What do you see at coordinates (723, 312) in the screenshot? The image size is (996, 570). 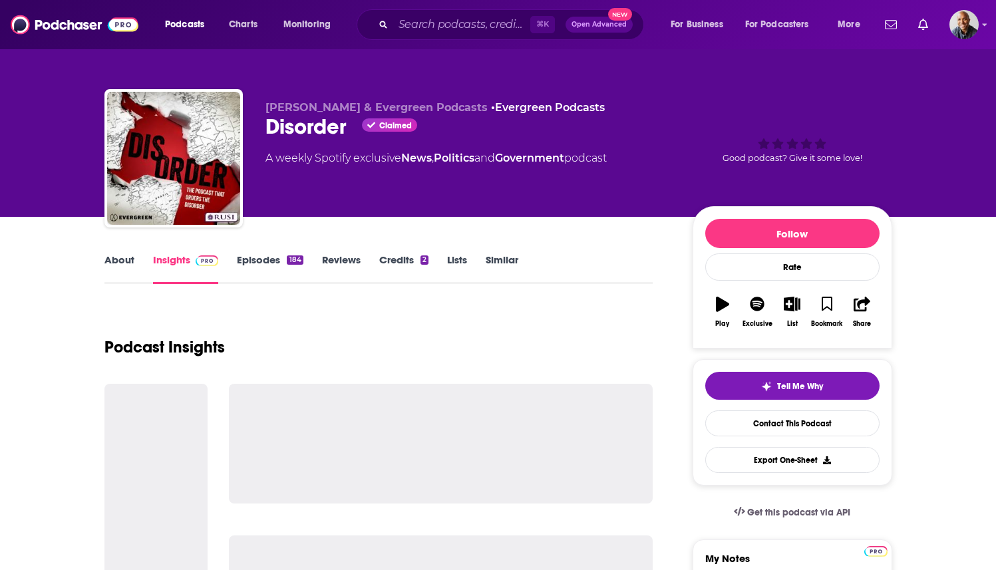 I see `button: Play` at bounding box center [723, 312].